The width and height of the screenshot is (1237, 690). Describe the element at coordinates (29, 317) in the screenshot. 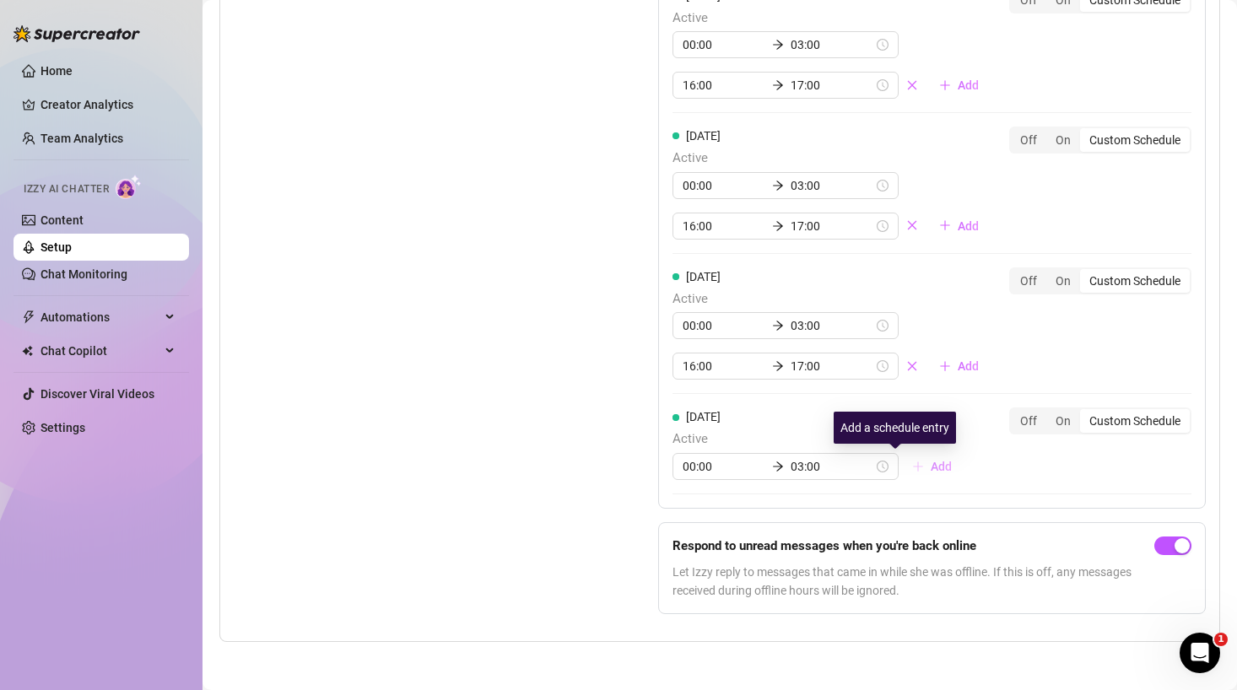

I see `span: thunderbolt` at that location.